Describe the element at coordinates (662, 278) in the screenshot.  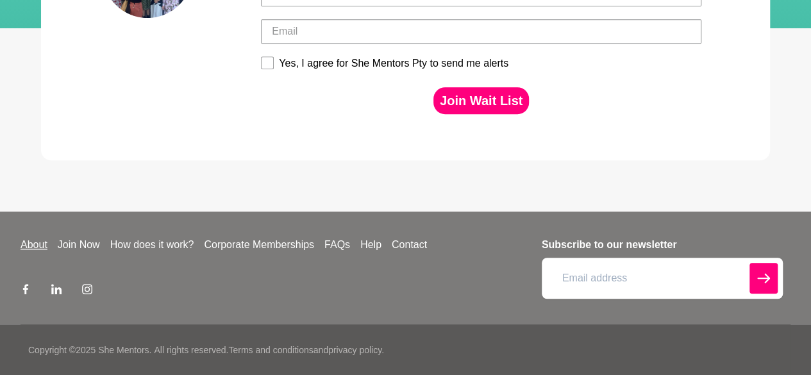
I see `input: Email address` at that location.